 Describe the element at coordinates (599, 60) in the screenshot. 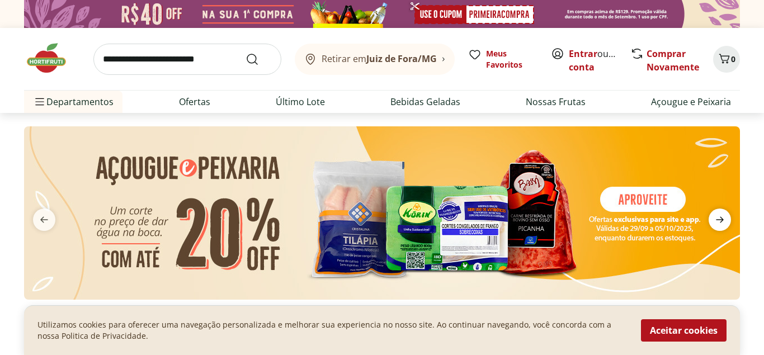

I see `a: Criar conta` at that location.